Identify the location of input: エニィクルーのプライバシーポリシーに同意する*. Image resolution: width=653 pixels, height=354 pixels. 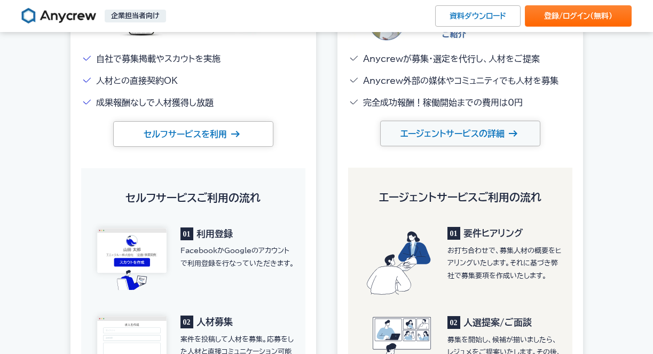
(6, 271).